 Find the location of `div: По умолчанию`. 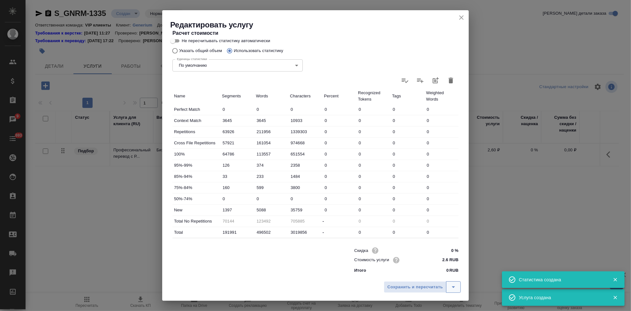

div: По умолчанию is located at coordinates (238, 65).